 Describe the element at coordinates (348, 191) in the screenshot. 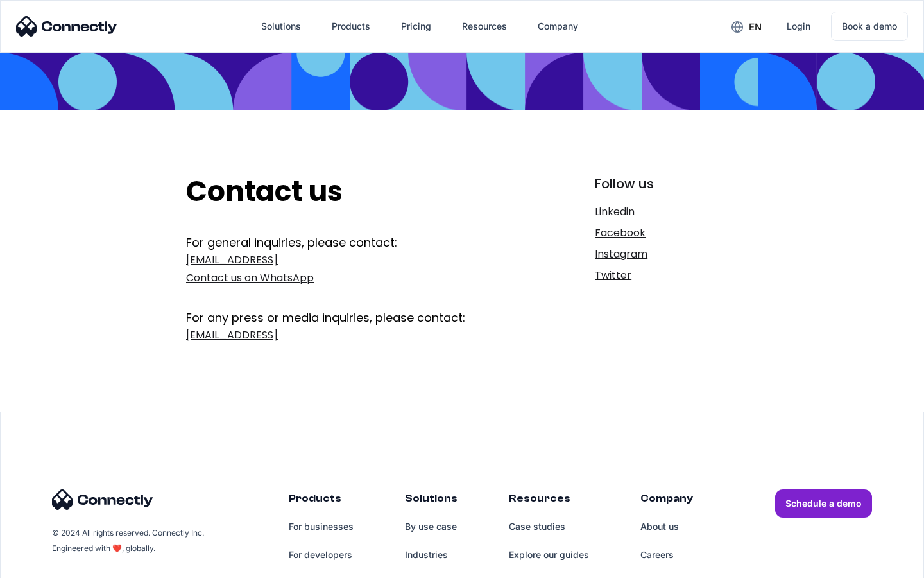

I see `h2: Contact us` at that location.